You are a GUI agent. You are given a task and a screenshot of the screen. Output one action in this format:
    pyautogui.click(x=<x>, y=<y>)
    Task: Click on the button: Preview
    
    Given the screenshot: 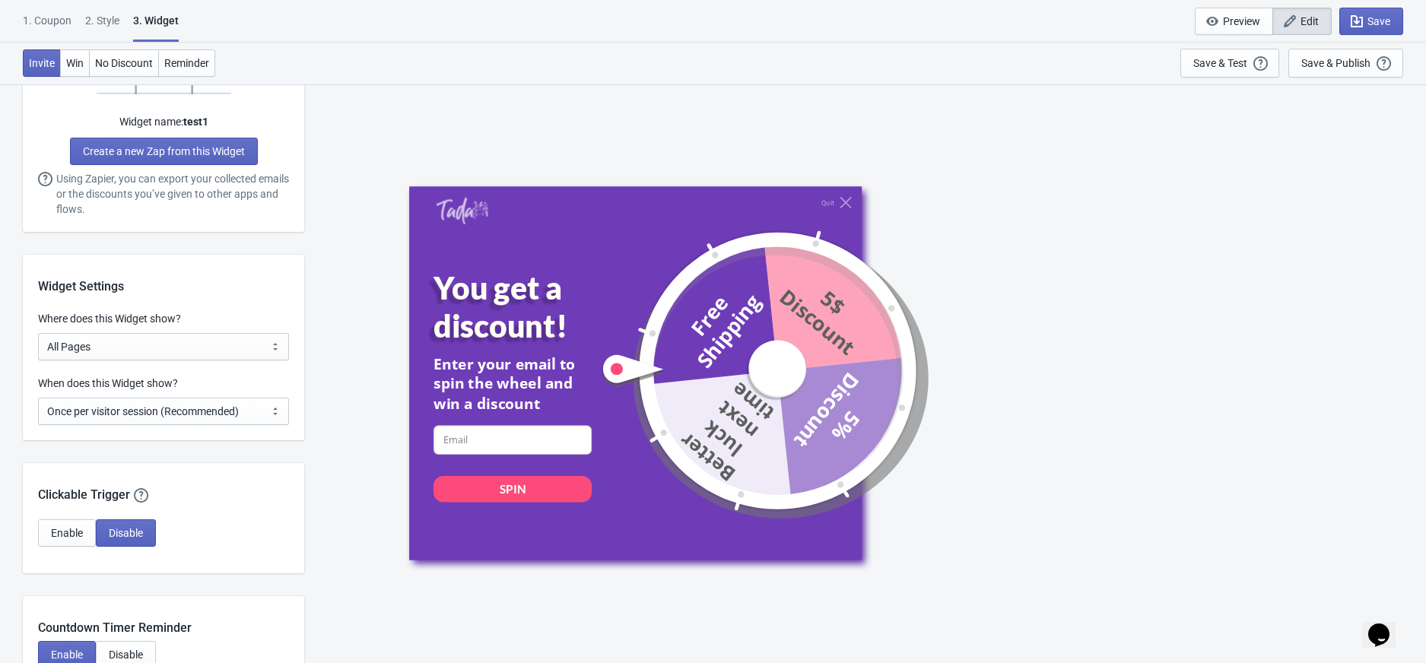 What is the action you would take?
    pyautogui.click(x=1234, y=21)
    